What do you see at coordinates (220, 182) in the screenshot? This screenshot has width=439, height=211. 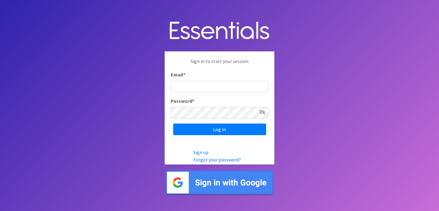 I see `img: Sign in with Google` at bounding box center [220, 182].